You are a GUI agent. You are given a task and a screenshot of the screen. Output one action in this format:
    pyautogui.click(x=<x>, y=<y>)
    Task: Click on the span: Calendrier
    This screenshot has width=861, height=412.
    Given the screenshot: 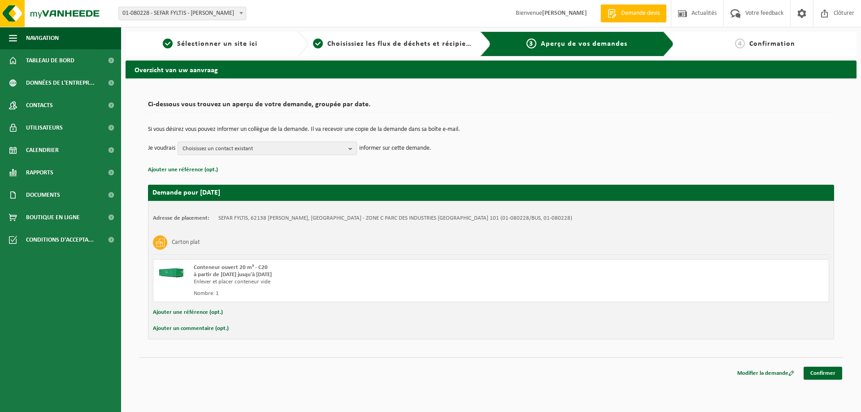 What is the action you would take?
    pyautogui.click(x=42, y=150)
    